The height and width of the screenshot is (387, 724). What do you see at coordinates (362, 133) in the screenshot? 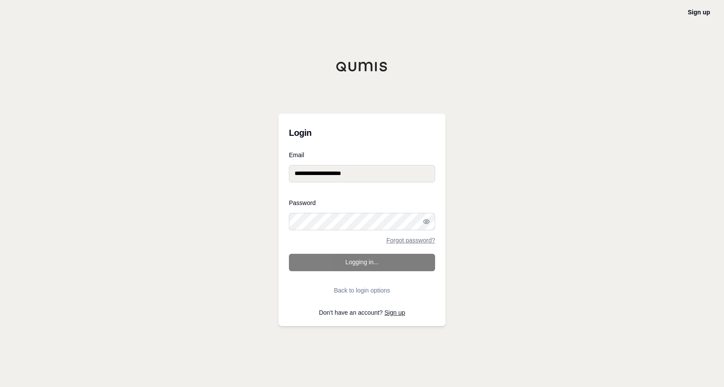
I see `h3: Login` at bounding box center [362, 133].